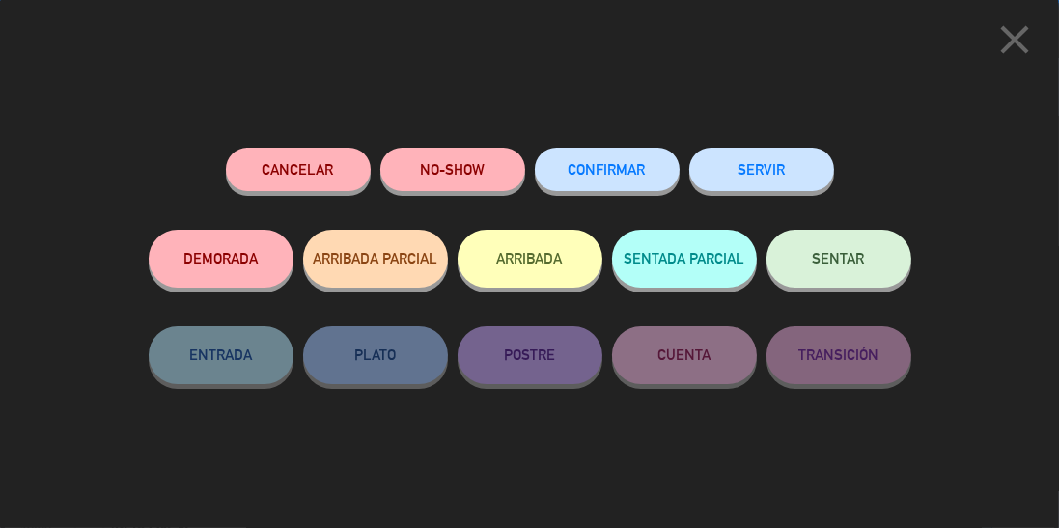 Image resolution: width=1059 pixels, height=528 pixels. What do you see at coordinates (375, 258) in the screenshot?
I see `span: ARRIBADA PARCIAL` at bounding box center [375, 258].